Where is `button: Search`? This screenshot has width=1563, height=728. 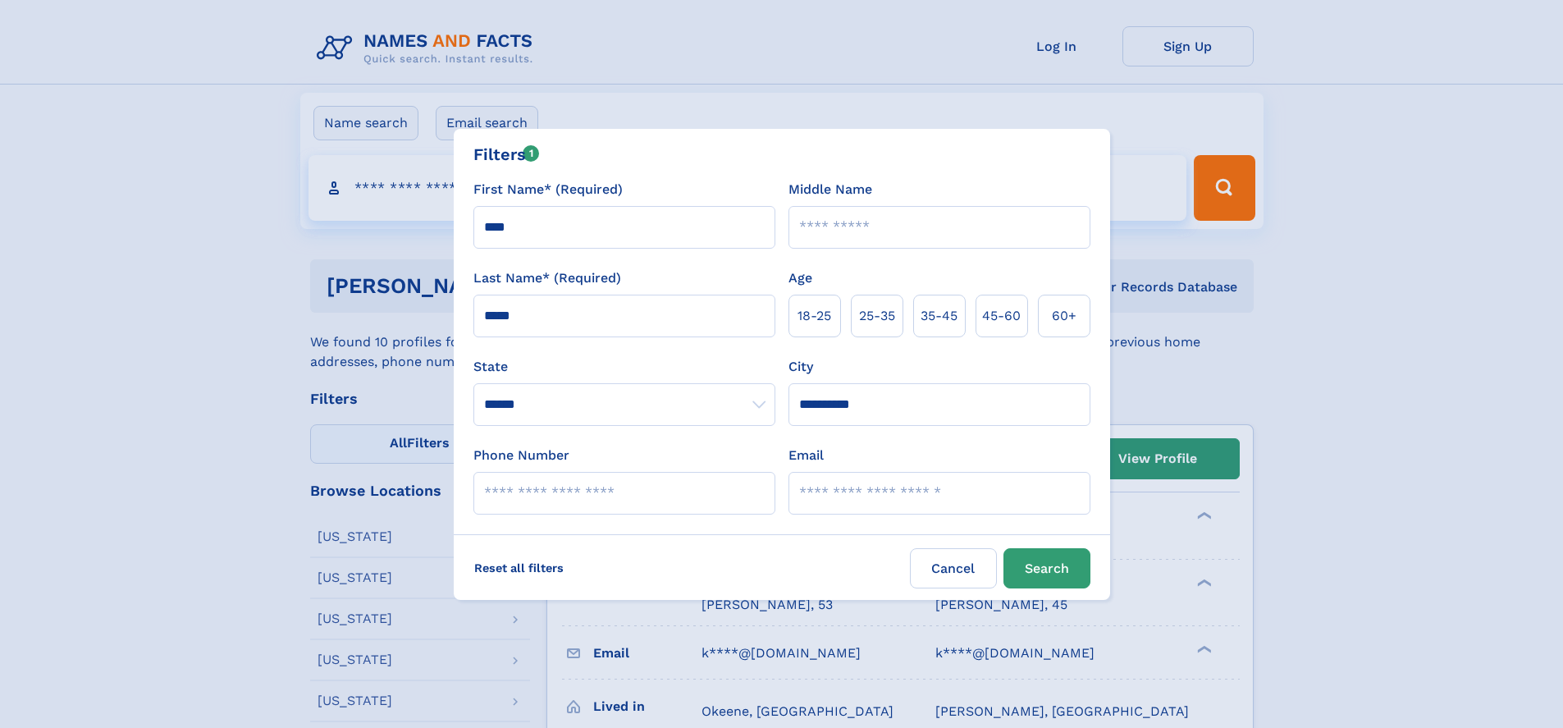 button: Search is located at coordinates (1047, 568).